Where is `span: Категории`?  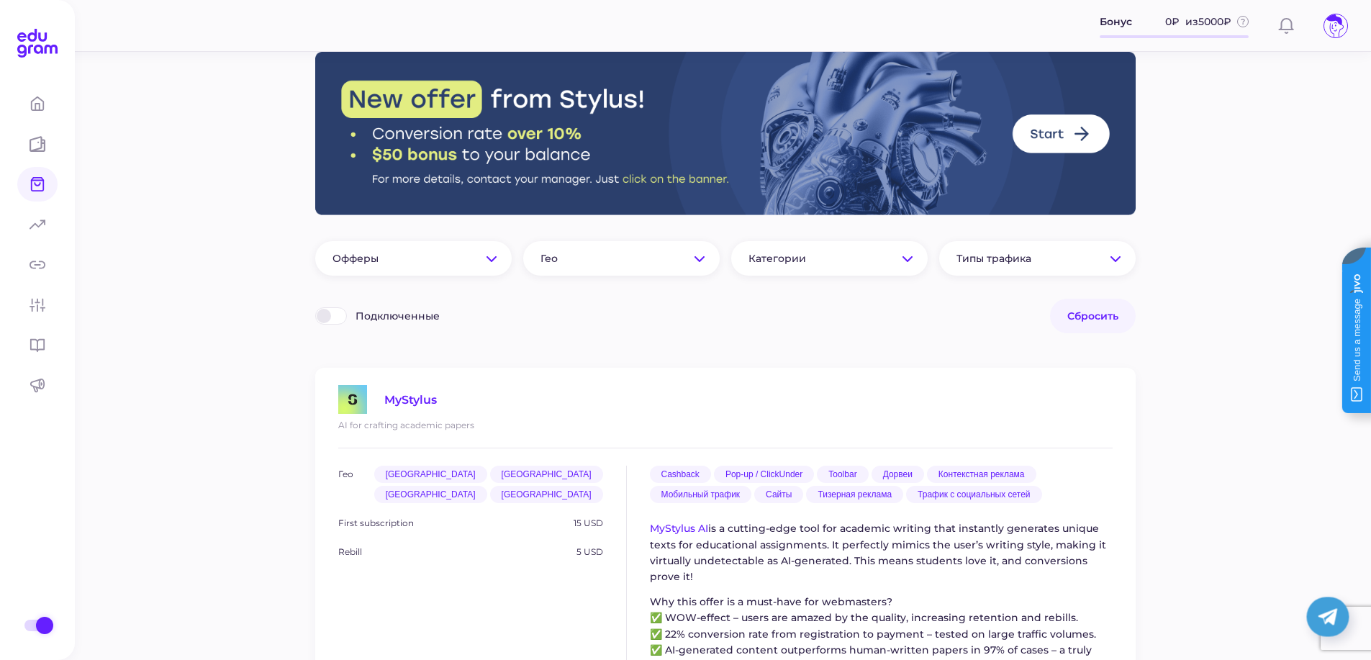
span: Категории is located at coordinates (815, 258).